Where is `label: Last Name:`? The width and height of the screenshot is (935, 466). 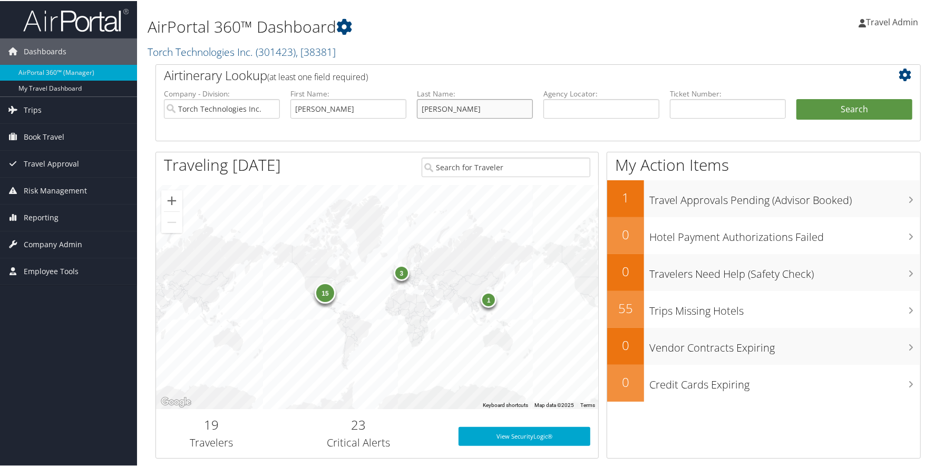
label: Last Name: is located at coordinates (475, 93).